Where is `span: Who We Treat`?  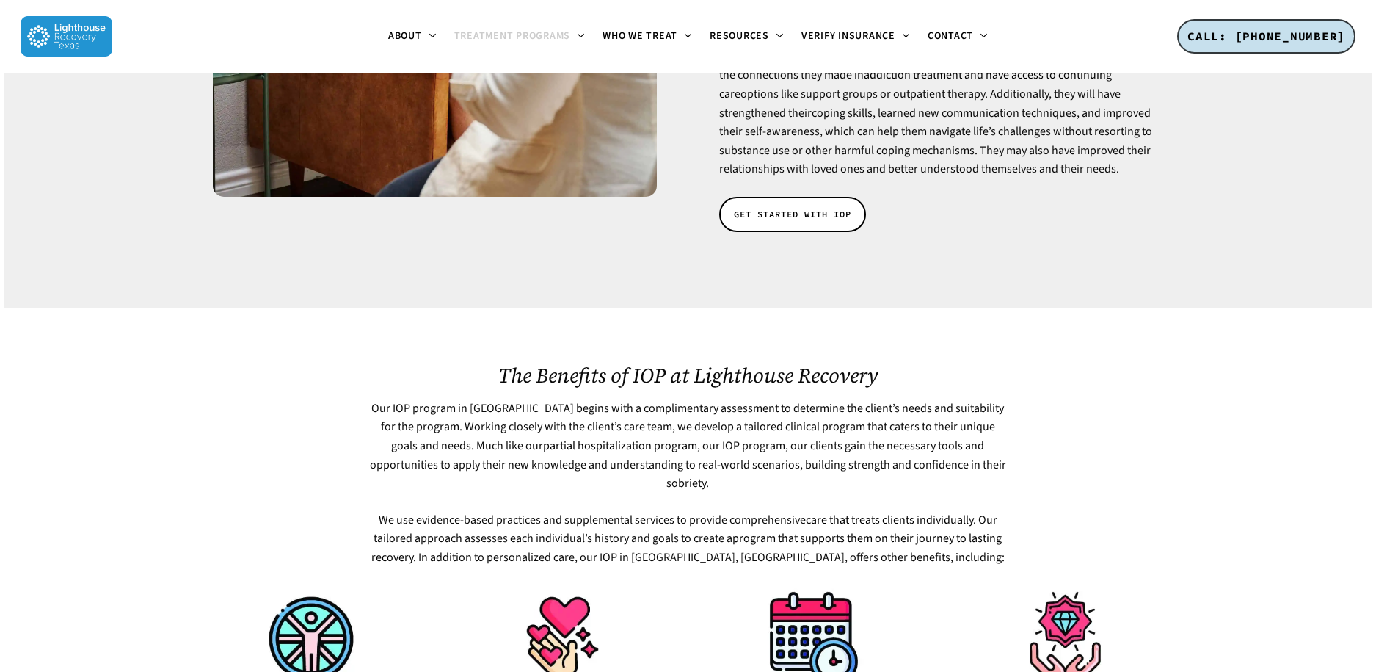 span: Who We Treat is located at coordinates (640, 36).